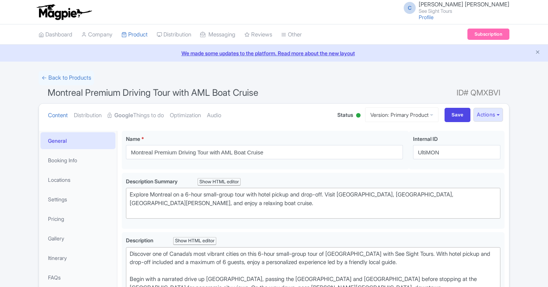 This screenshot has width=548, height=287. What do you see at coordinates (313, 203) in the screenshot?
I see `div: Explore Montreal on a 6-hour small-group tour with hotel pickup and drop-off. Visit [GEOGRAPHIC_D...` at bounding box center [313, 203].